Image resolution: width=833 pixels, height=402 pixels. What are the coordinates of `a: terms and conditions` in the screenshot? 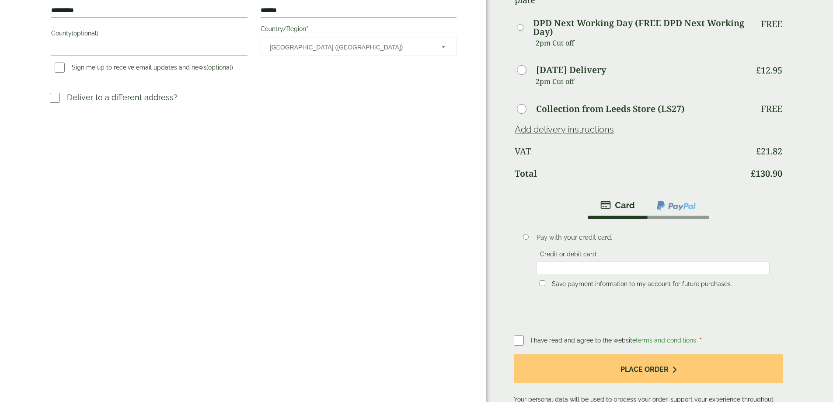 It's located at (666, 340).